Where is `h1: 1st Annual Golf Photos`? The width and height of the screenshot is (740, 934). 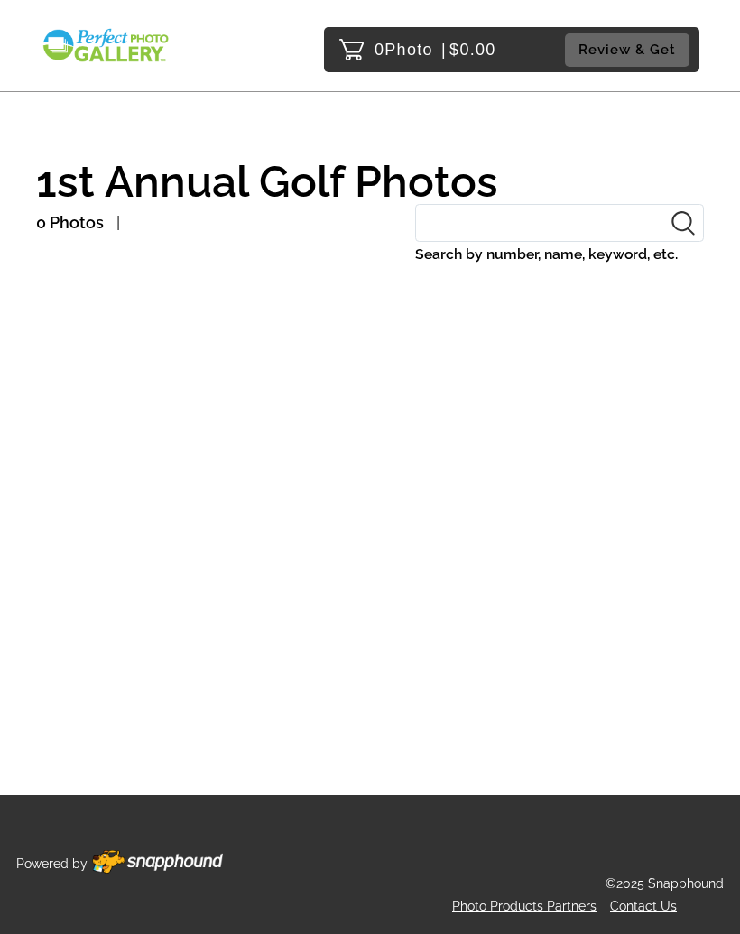 h1: 1st Annual Golf Photos is located at coordinates (370, 181).